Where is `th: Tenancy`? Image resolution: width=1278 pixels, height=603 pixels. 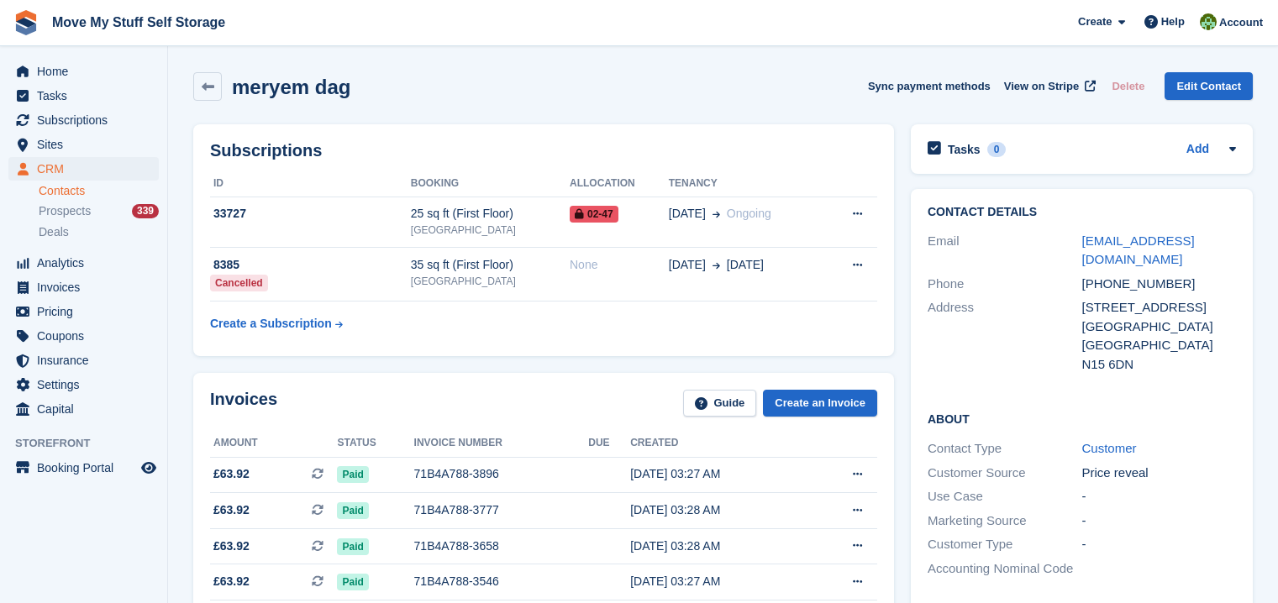
th: Tenancy is located at coordinates (746, 184).